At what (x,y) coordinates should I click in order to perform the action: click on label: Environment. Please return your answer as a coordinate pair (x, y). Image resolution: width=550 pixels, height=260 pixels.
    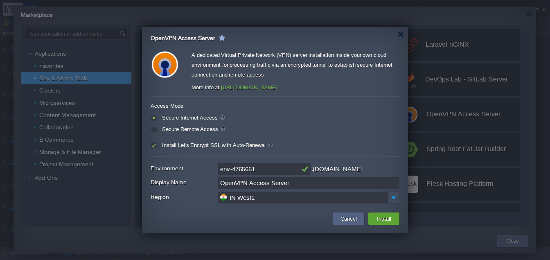
    Looking at the image, I should click on (184, 168).